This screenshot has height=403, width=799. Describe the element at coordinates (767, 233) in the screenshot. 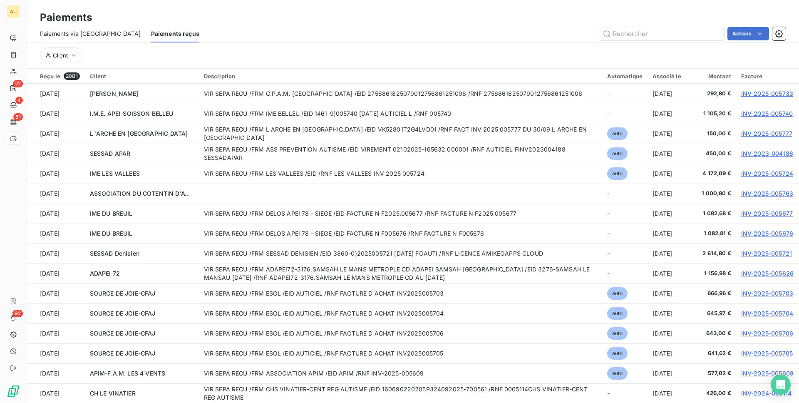

I see `a: INV-2025-005676` at that location.